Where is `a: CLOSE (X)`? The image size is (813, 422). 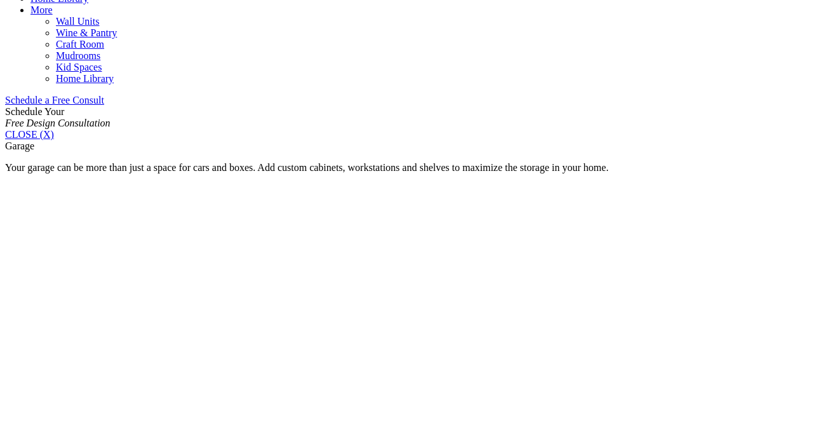
a: CLOSE (X) is located at coordinates (29, 134).